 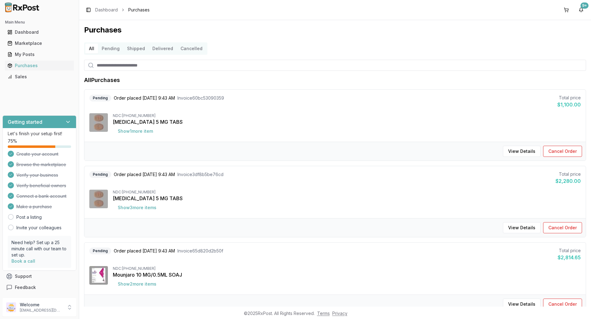 I want to click on a: Book a call, so click(x=23, y=261).